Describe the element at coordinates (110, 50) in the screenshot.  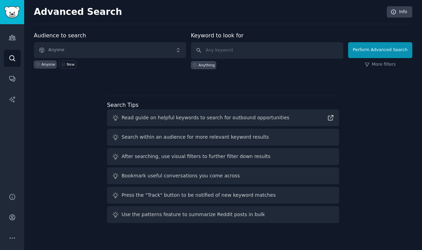
I see `button: Anyone` at that location.